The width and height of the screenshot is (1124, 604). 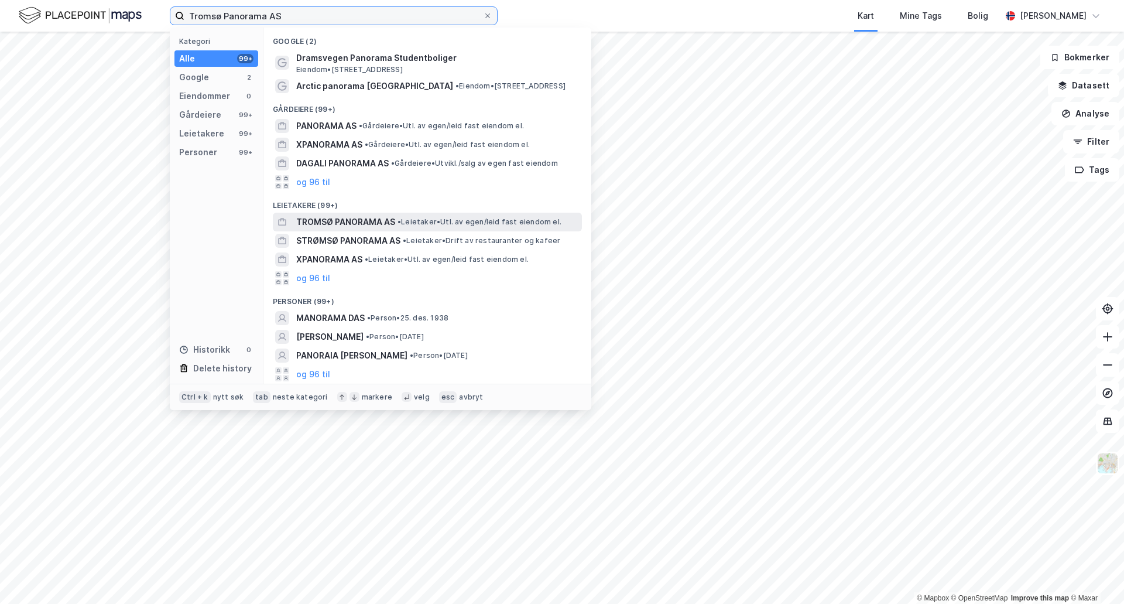 What do you see at coordinates (228, 397) in the screenshot?
I see `div: nytt søk` at bounding box center [228, 397].